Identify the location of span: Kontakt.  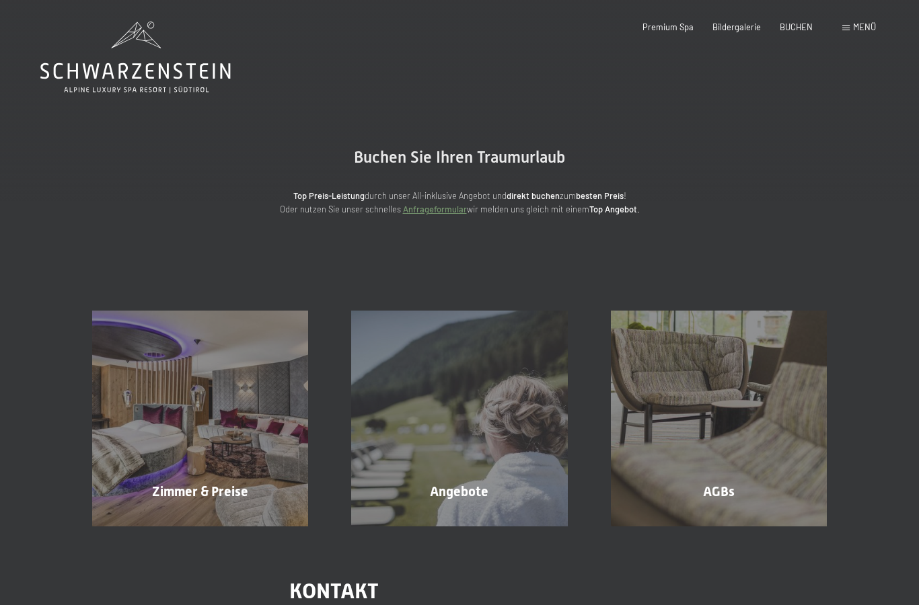
(334, 591).